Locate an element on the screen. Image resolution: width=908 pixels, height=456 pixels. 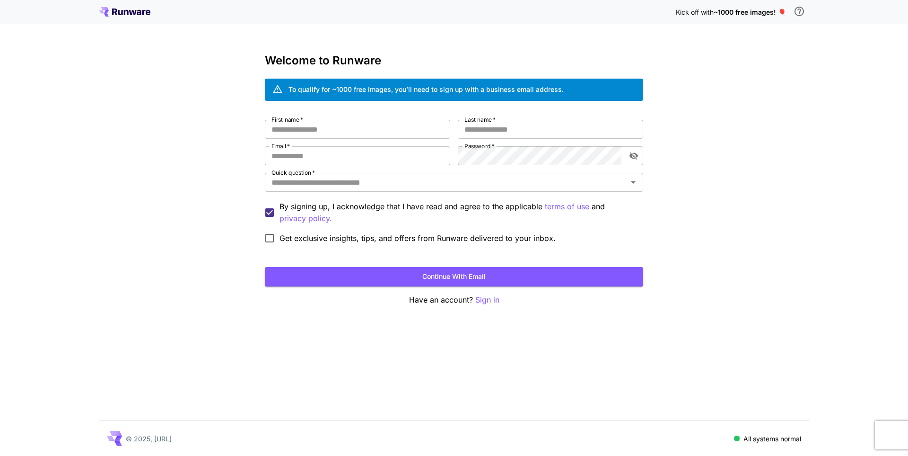
button: In order to qualify for free credit, you need to sign up with a business email address and click ... is located at coordinates (799, 11).